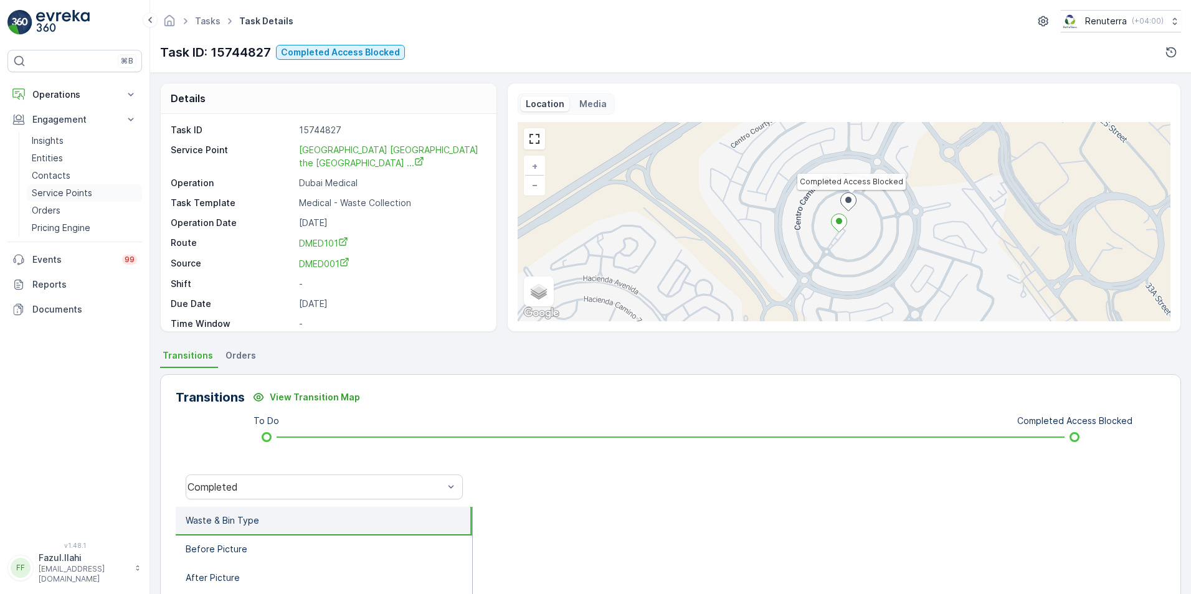 The height and width of the screenshot is (594, 1191). Describe the element at coordinates (1121, 21) in the screenshot. I see `button: Renuterra(+04:00)` at that location.